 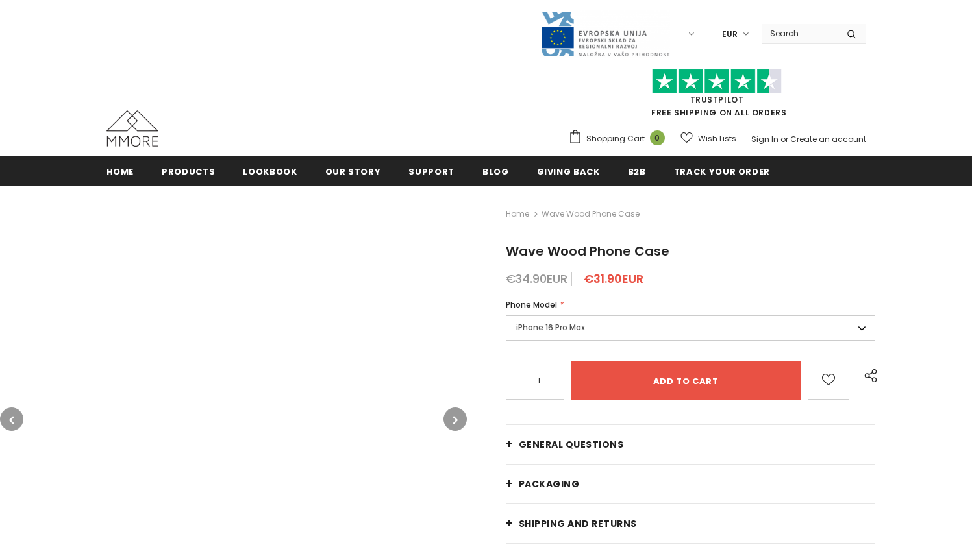 I want to click on a: Lookbook, so click(x=269, y=171).